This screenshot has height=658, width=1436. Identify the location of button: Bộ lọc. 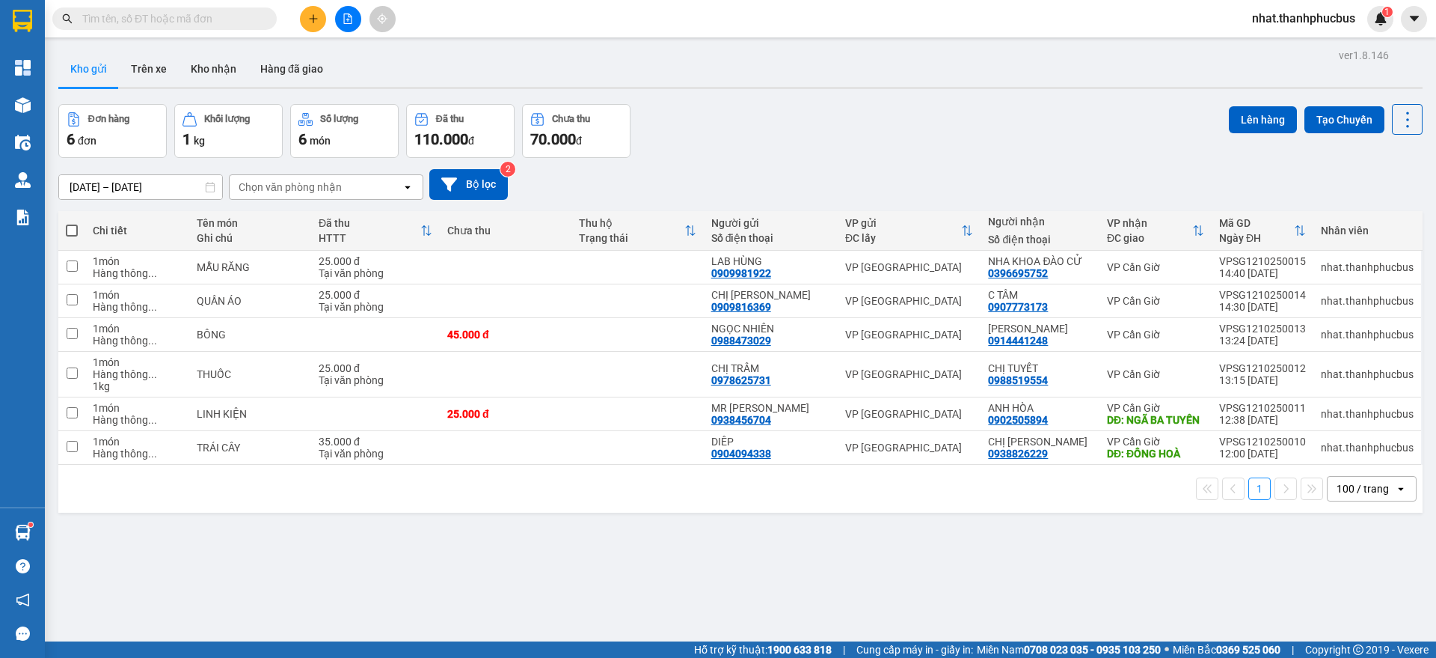
(468, 184).